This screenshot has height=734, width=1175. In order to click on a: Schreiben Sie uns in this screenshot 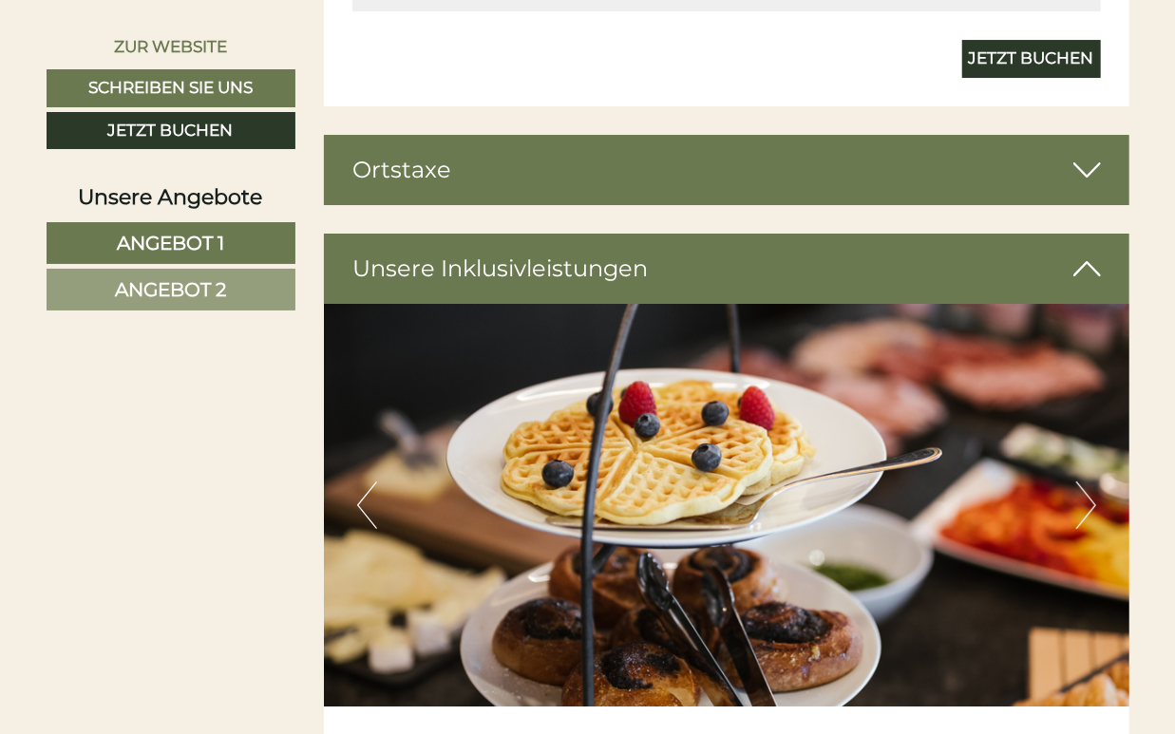, I will do `click(171, 88)`.